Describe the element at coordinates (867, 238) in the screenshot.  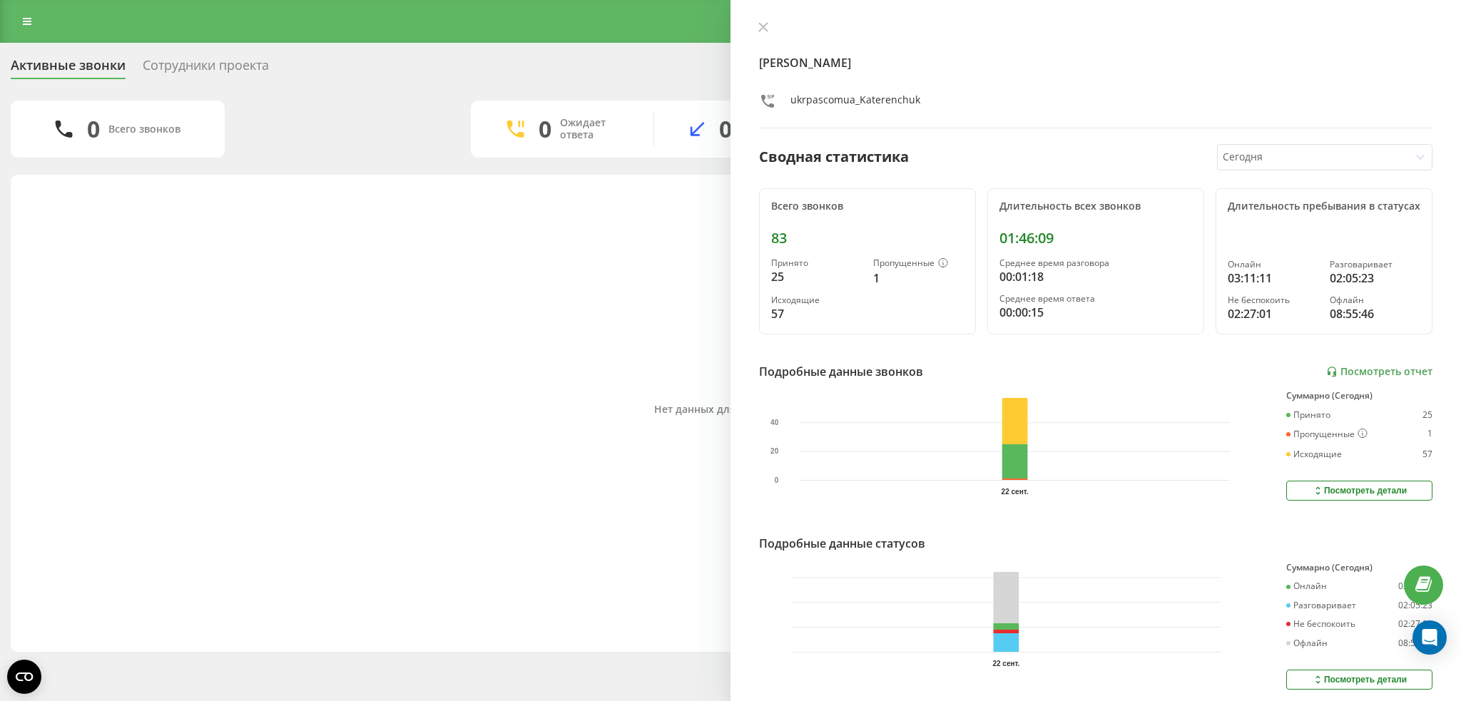
I see `div: 83` at that location.